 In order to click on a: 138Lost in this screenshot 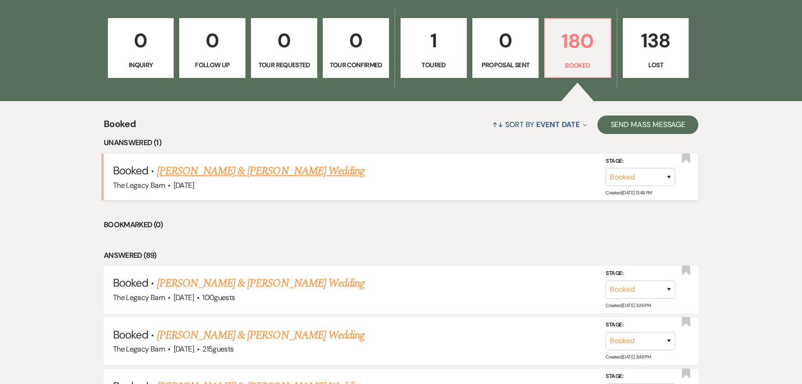, I will do `click(656, 48)`.